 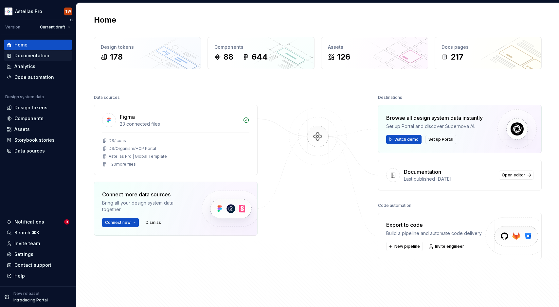 What do you see at coordinates (105, 20) in the screenshot?
I see `h2: Home` at bounding box center [105, 20].